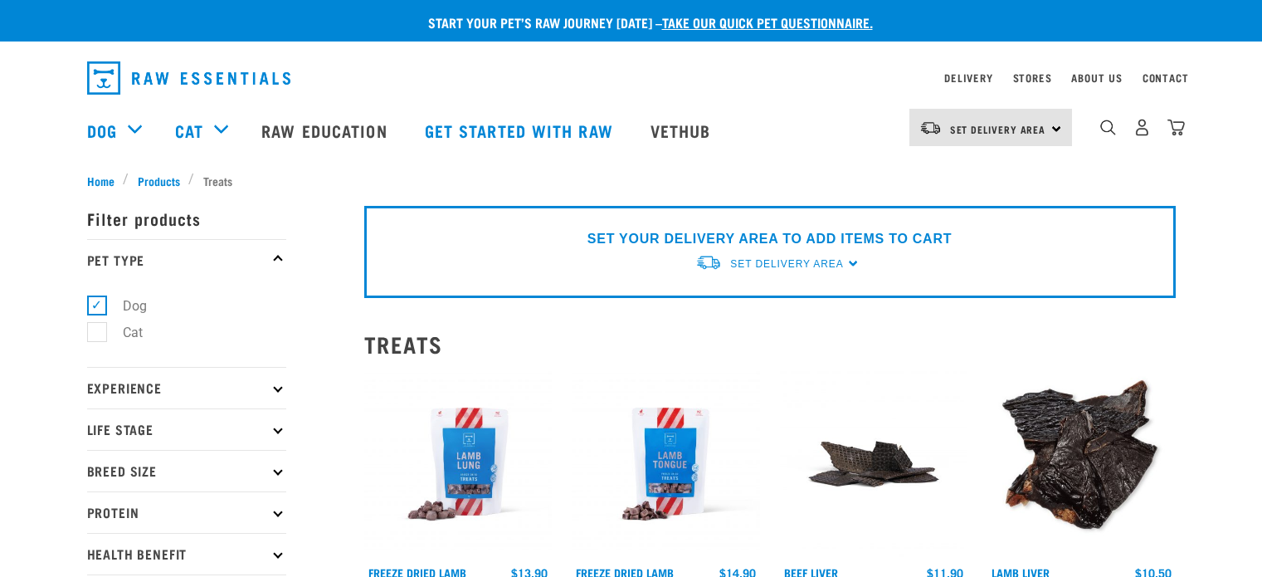 The height and width of the screenshot is (577, 1262). What do you see at coordinates (123, 332) in the screenshot?
I see `label: Cat` at bounding box center [123, 332].